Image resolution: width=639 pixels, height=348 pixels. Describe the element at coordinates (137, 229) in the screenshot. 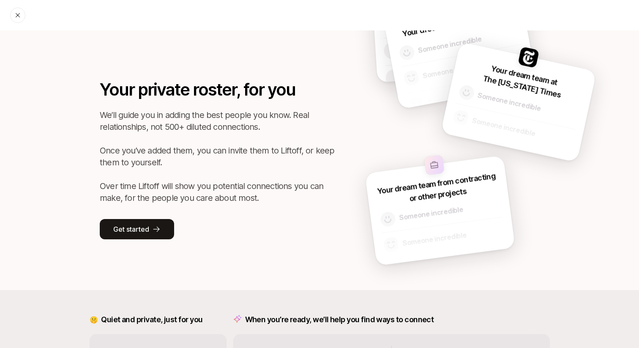

I see `button: Get started` at that location.